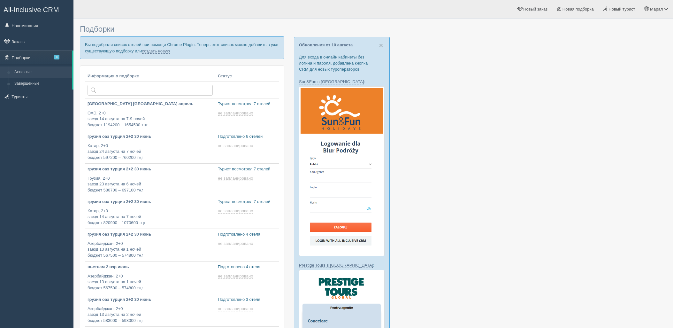  Describe the element at coordinates (622, 9) in the screenshot. I see `span: Новый турист` at that location.